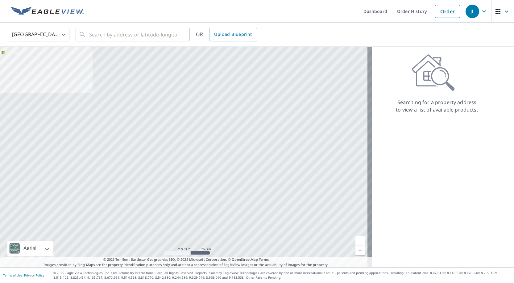 The image size is (514, 283). What do you see at coordinates (447, 11) in the screenshot?
I see `a: Order` at bounding box center [447, 11].